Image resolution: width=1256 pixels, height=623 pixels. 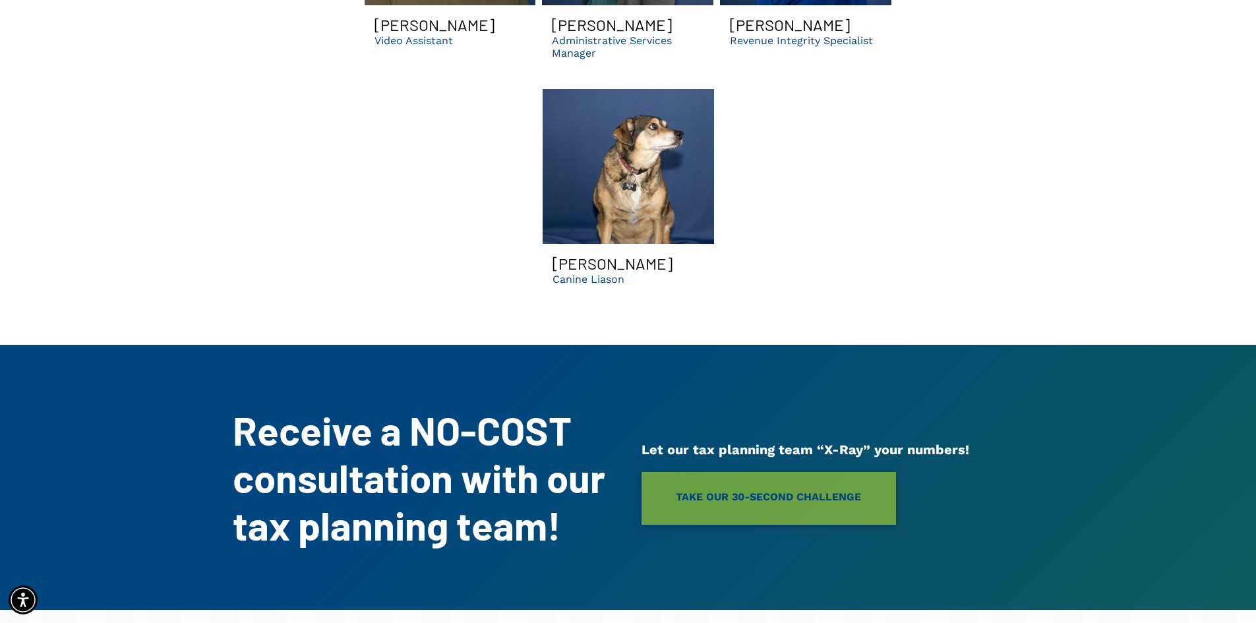 What do you see at coordinates (805, 450) in the screenshot?
I see `span: Let our tax planning team “X-Ray” your numbers!` at bounding box center [805, 450].